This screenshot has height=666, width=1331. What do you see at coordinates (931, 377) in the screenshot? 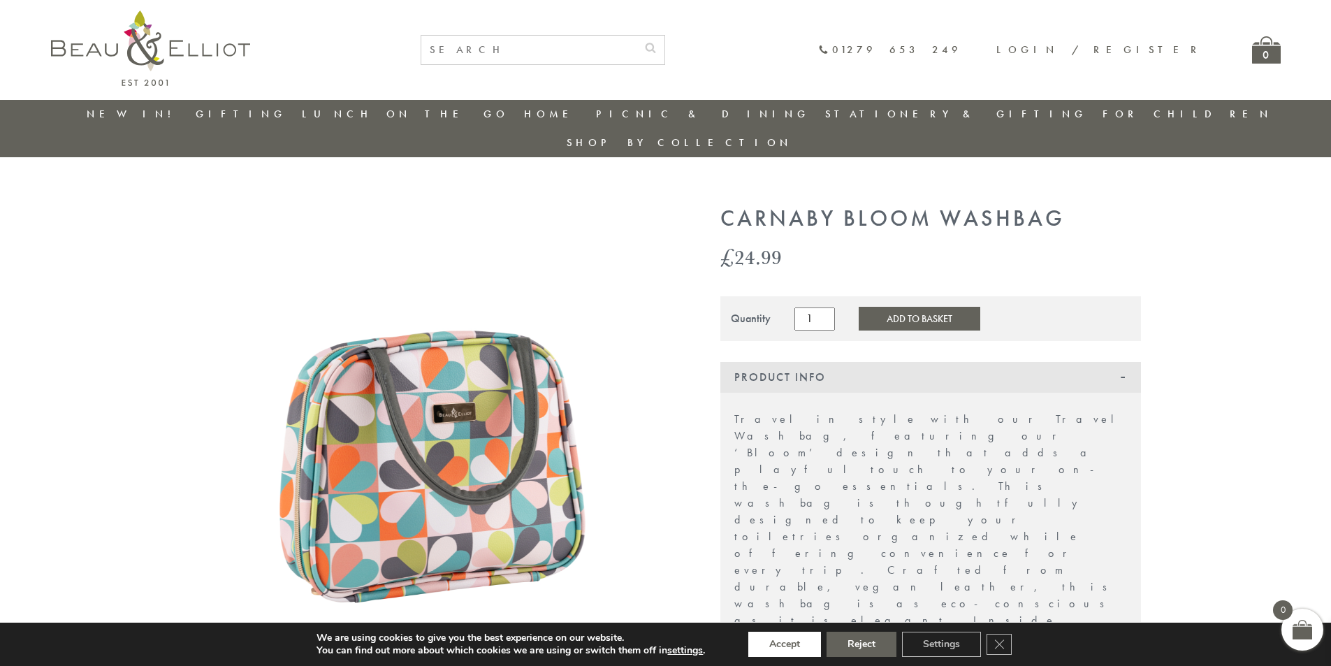
I see `div: Product Info` at bounding box center [931, 377].